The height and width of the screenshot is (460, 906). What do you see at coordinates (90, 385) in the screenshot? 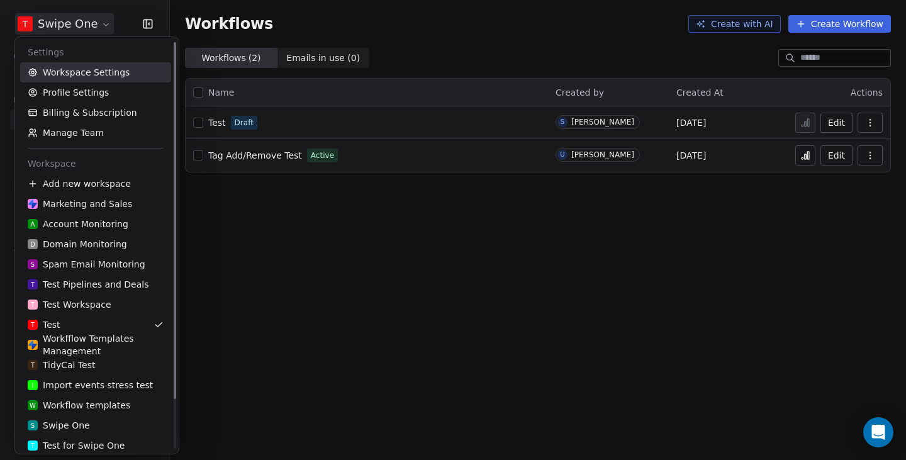
I see `div: Import events stress test` at bounding box center [90, 385].